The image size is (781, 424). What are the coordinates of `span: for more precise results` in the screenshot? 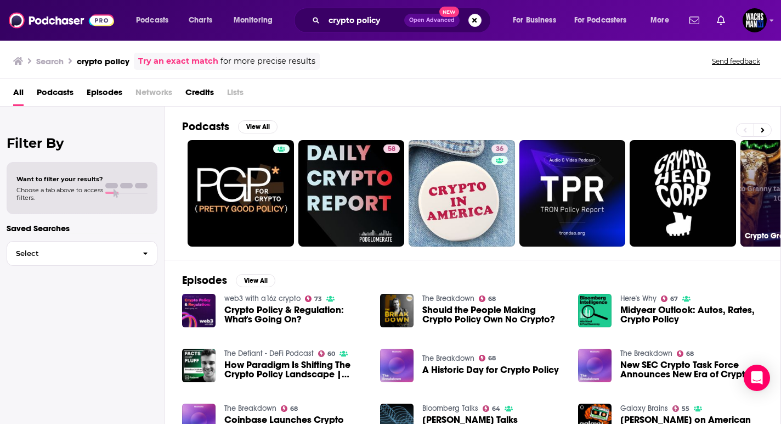 It's located at (268, 61).